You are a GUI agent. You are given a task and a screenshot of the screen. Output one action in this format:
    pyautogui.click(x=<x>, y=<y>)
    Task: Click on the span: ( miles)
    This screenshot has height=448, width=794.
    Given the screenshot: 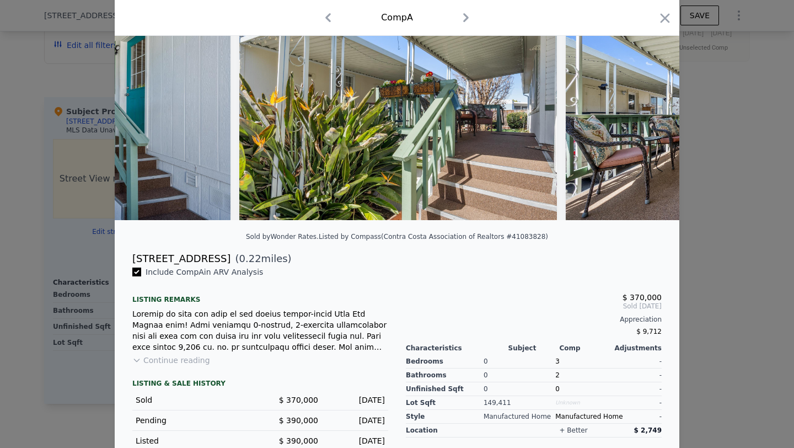 What is the action you would take?
    pyautogui.click(x=261, y=258)
    